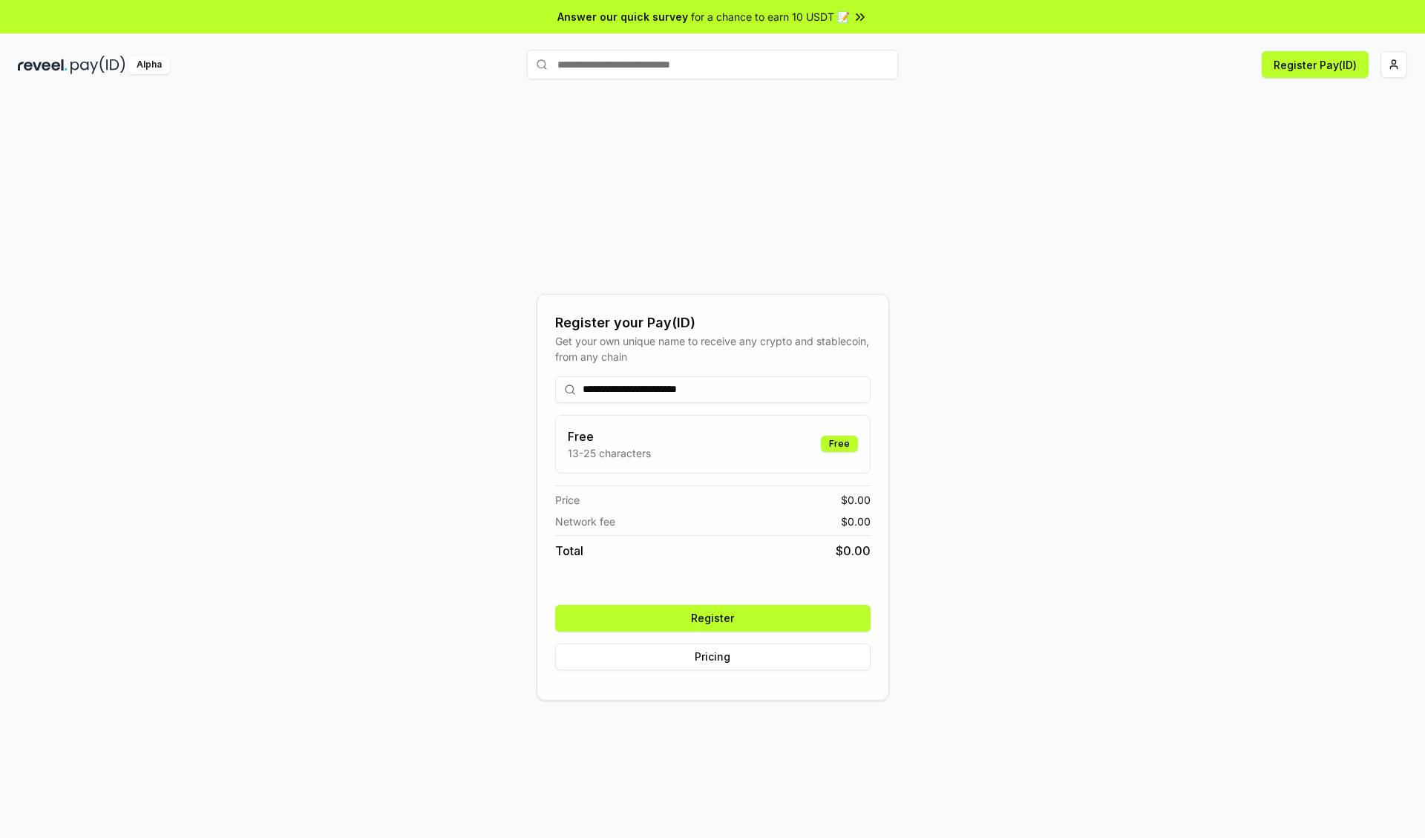  I want to click on span: Answer our quick survey, so click(623, 16).